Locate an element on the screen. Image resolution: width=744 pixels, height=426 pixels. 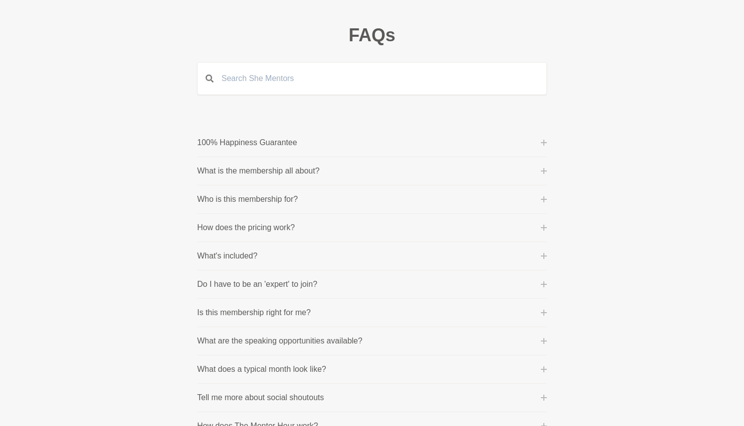
p: How does the pricing work? is located at coordinates (246, 228).